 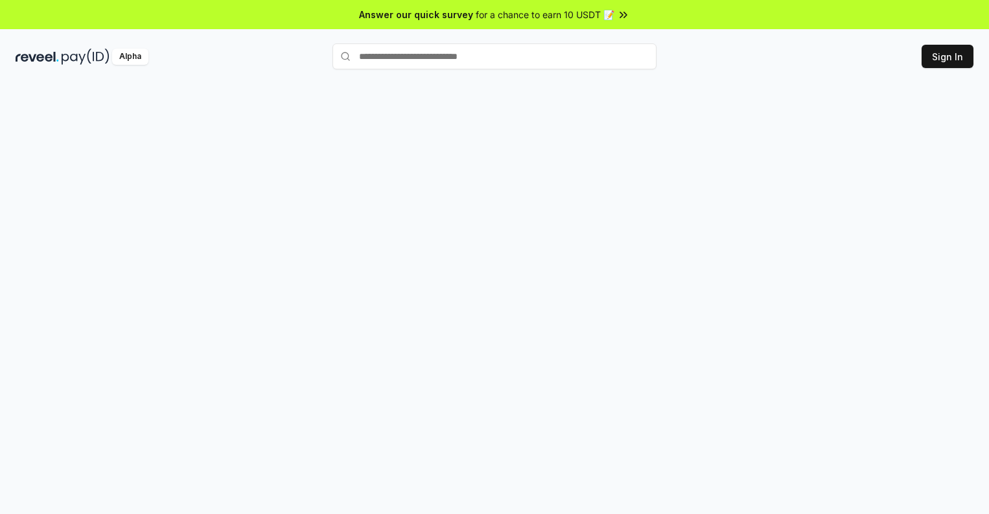 I want to click on button: Sign In, so click(x=948, y=56).